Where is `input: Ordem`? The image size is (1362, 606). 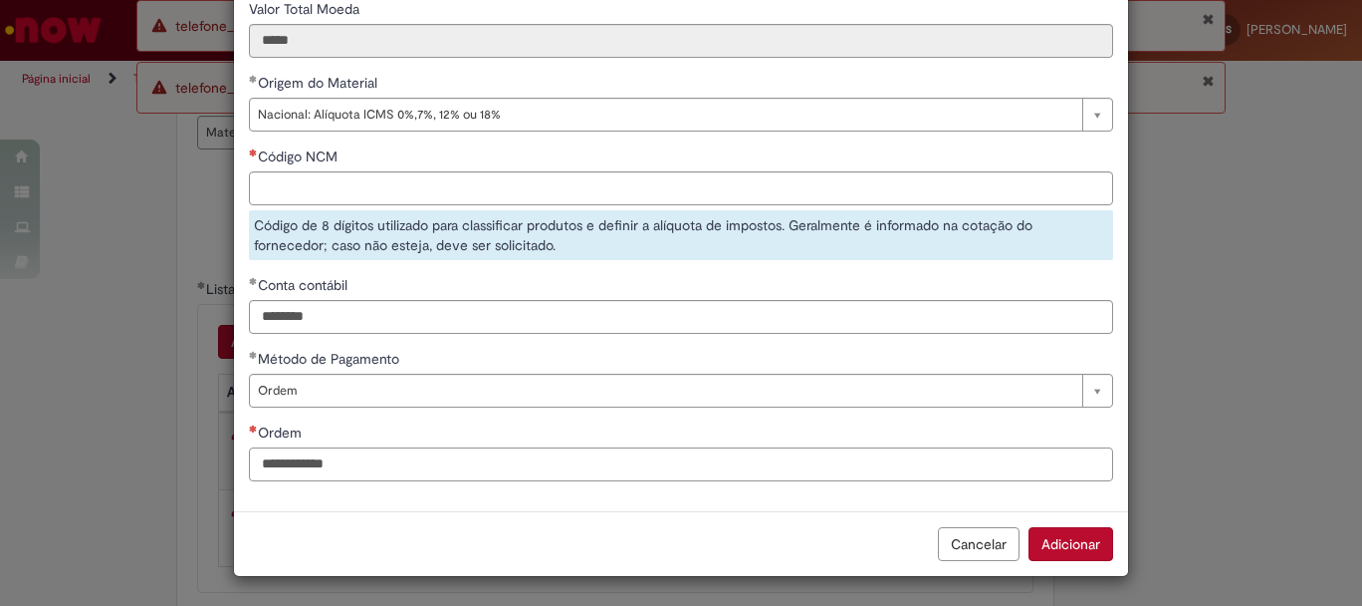
input: Ordem is located at coordinates (681, 464).